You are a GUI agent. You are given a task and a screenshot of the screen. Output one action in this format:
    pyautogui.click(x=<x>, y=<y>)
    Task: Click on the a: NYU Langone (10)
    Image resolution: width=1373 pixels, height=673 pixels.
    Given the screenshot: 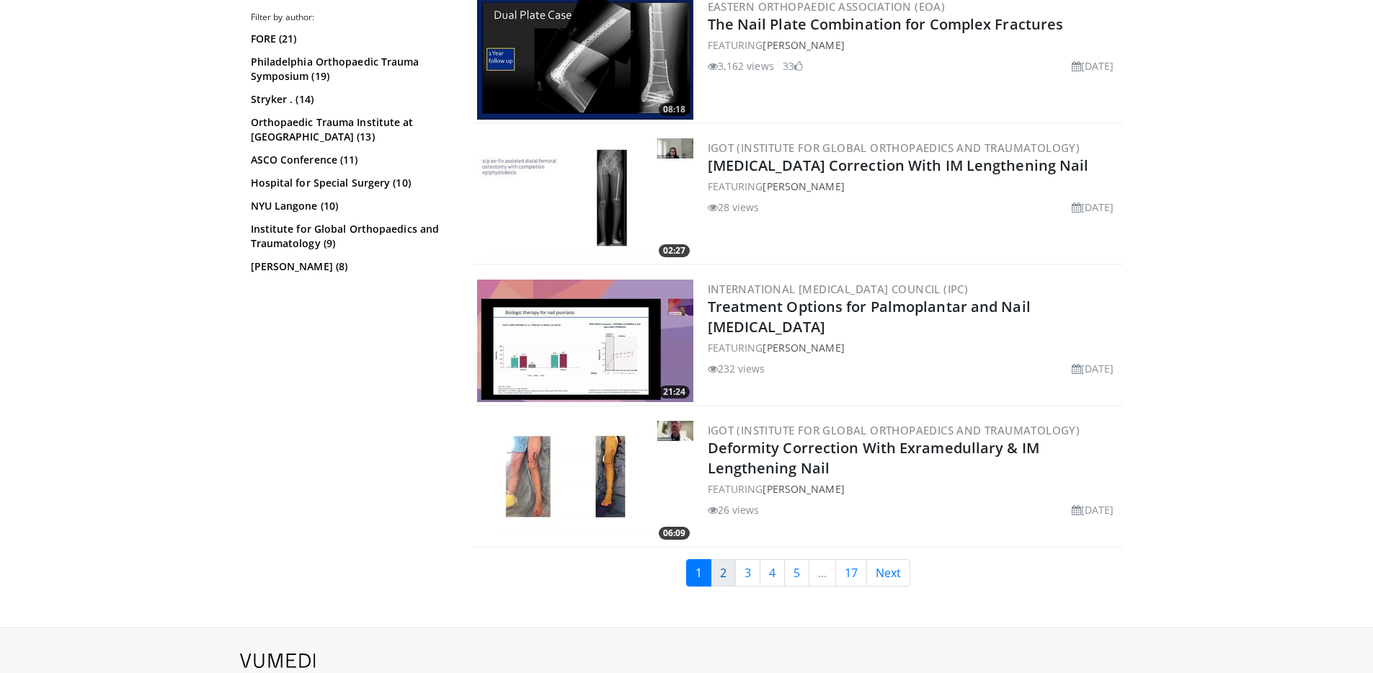 What is the action you would take?
    pyautogui.click(x=350, y=206)
    